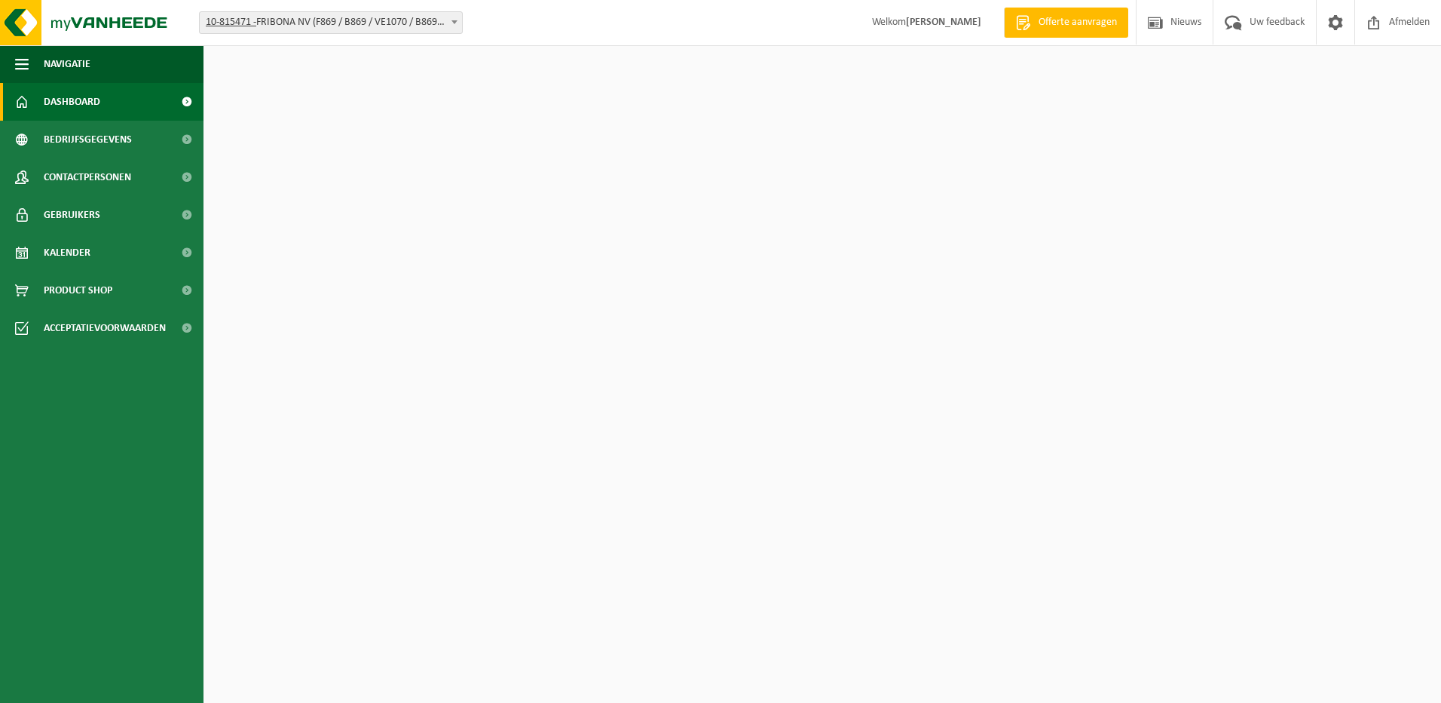 The image size is (1441, 703). What do you see at coordinates (67, 64) in the screenshot?
I see `span: Navigatie` at bounding box center [67, 64].